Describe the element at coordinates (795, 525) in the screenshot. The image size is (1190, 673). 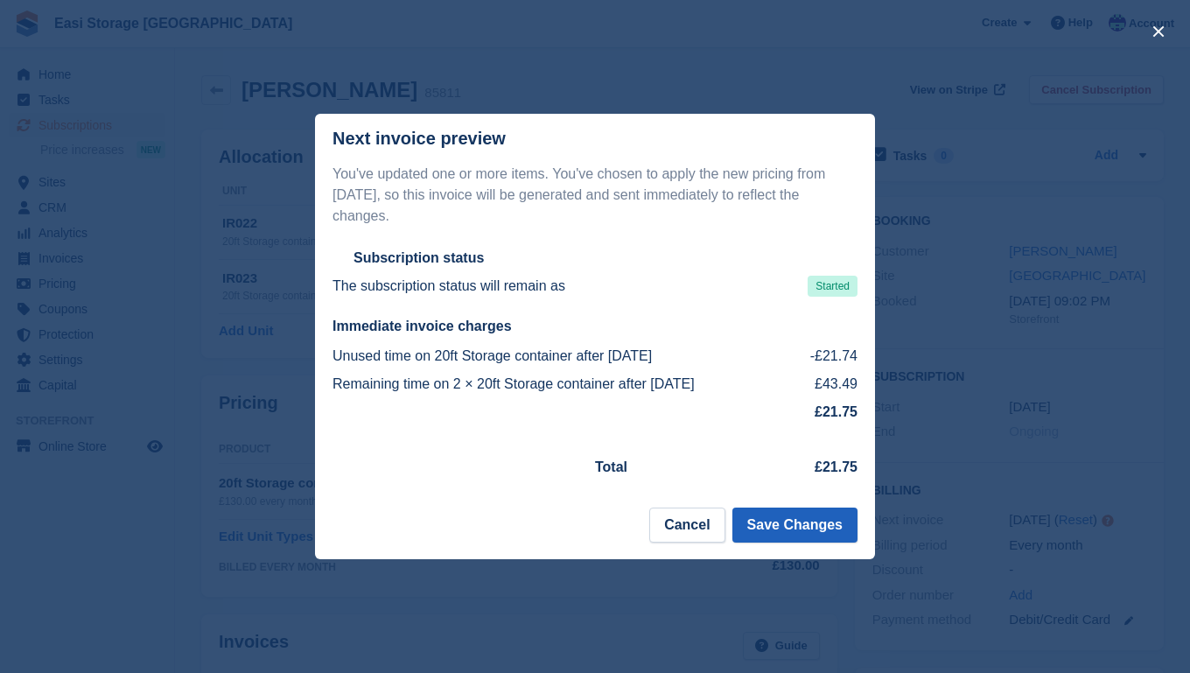
I see `button: Save Changes` at that location.